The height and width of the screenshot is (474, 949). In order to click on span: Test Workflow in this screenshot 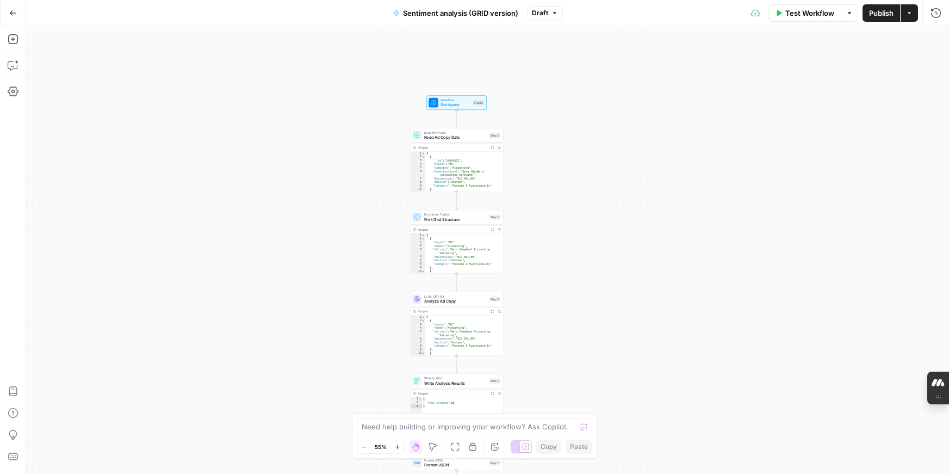, I will do `click(810, 13)`.